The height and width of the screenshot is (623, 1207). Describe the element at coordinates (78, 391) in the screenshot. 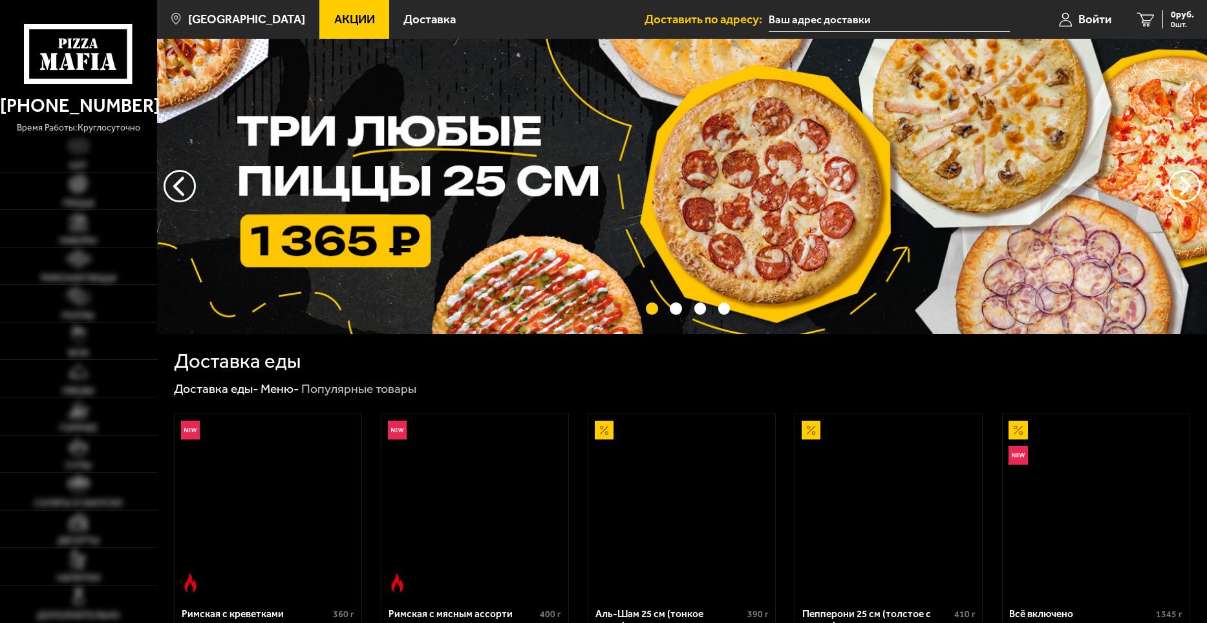

I see `span: Обеды` at that location.